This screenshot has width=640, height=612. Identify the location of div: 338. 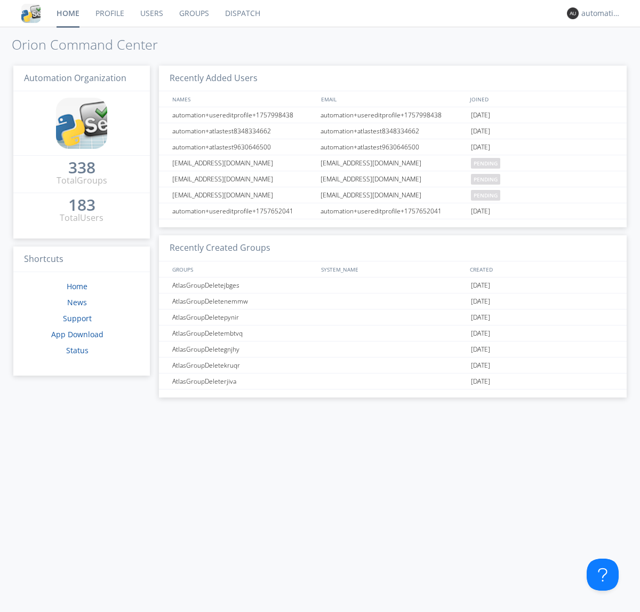
(82, 168).